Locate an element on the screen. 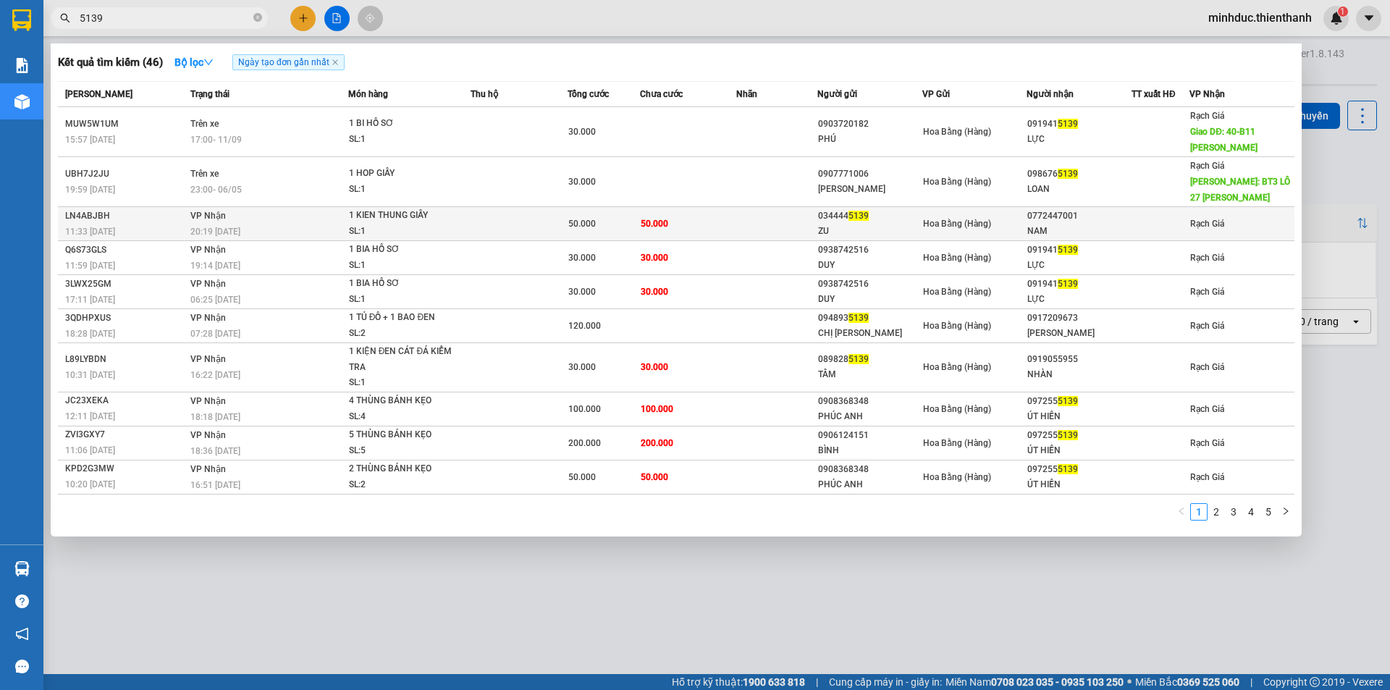 This screenshot has height=690, width=1390. div: 1 KIỆN ĐEN CÁT ĐÁ KIỂM TRA is located at coordinates (403, 359).